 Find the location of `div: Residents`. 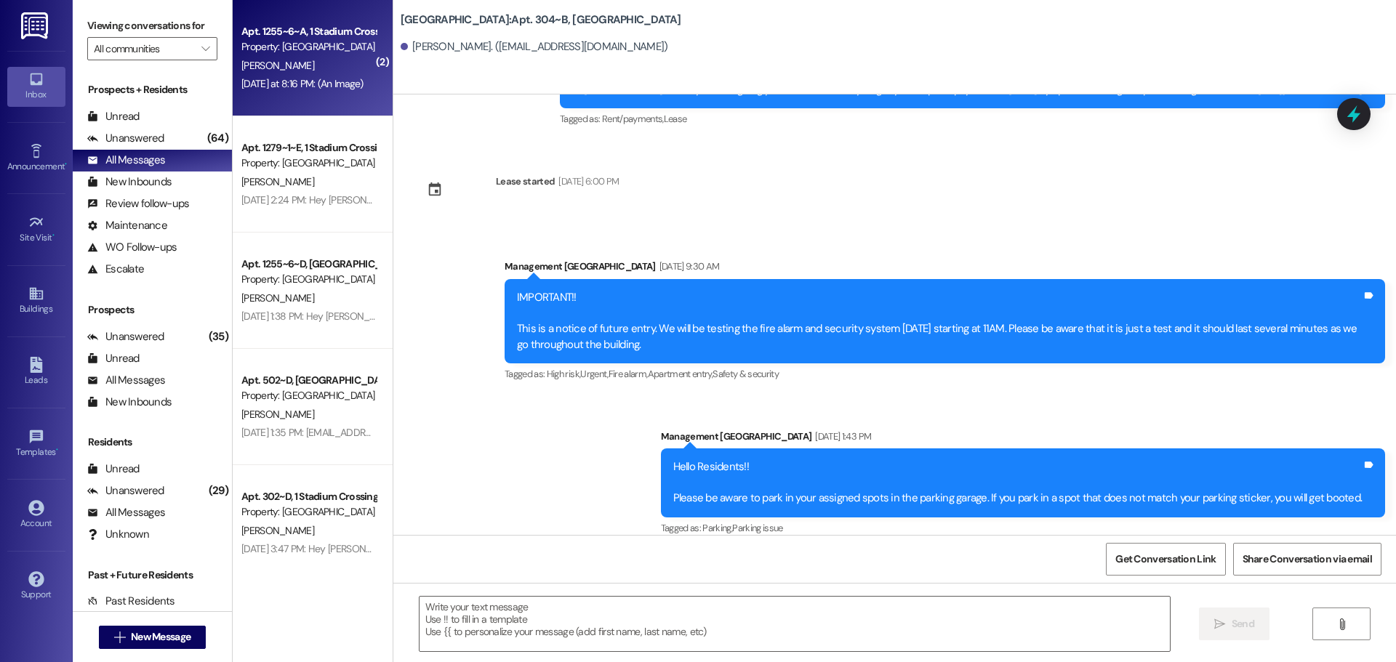

div: Residents is located at coordinates (152, 442).